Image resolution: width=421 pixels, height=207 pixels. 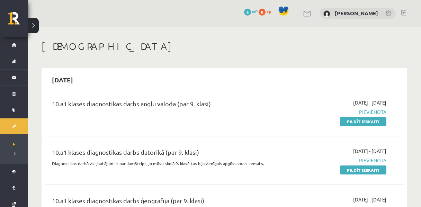 I want to click on span: 0, so click(x=262, y=12).